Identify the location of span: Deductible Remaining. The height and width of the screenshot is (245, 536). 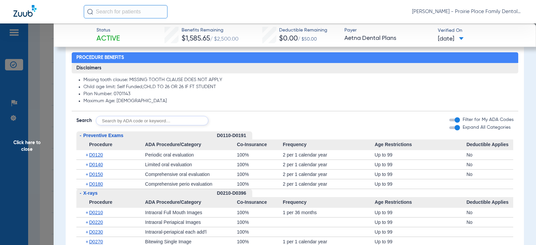
(303, 30).